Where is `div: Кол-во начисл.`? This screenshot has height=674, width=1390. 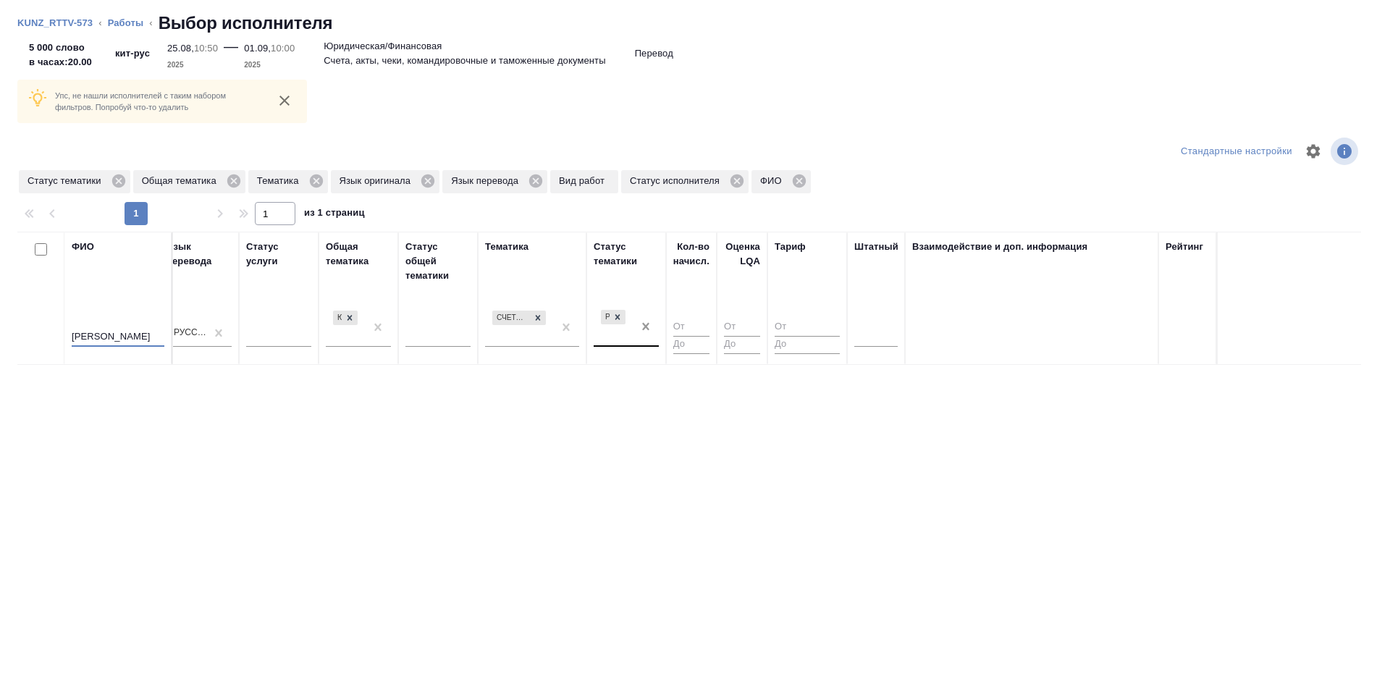
div: Кол-во начисл. is located at coordinates (692, 254).